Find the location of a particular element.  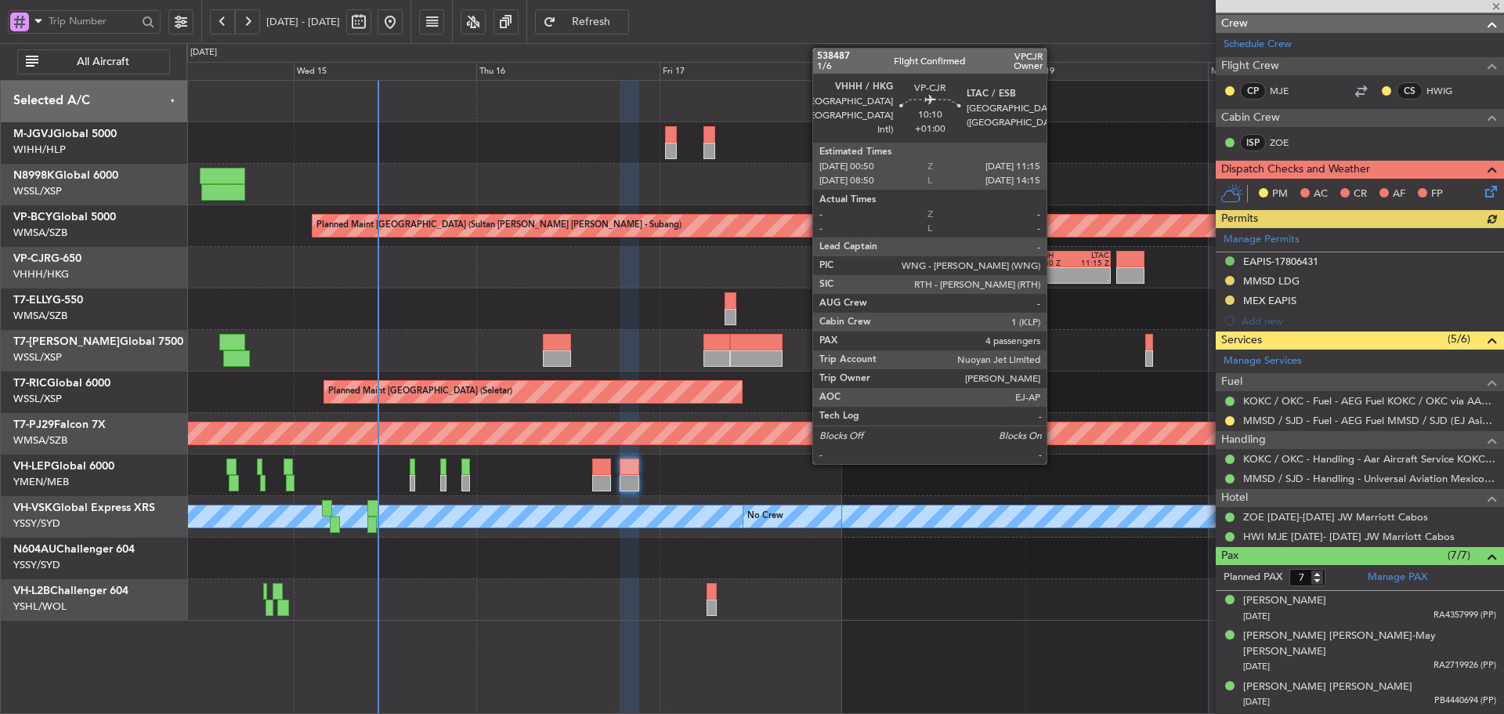

a: YSHL/WOL is located at coordinates (40, 606).